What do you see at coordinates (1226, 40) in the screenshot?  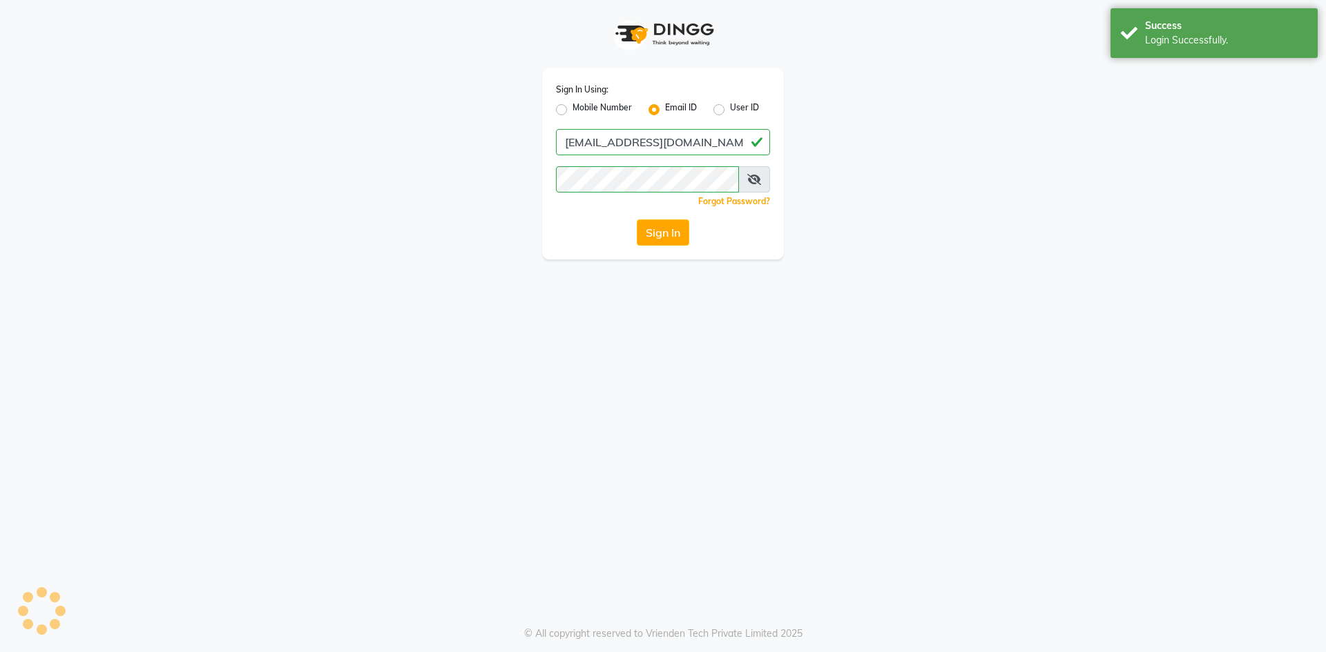 I see `div: Login Successfully.` at bounding box center [1226, 40].